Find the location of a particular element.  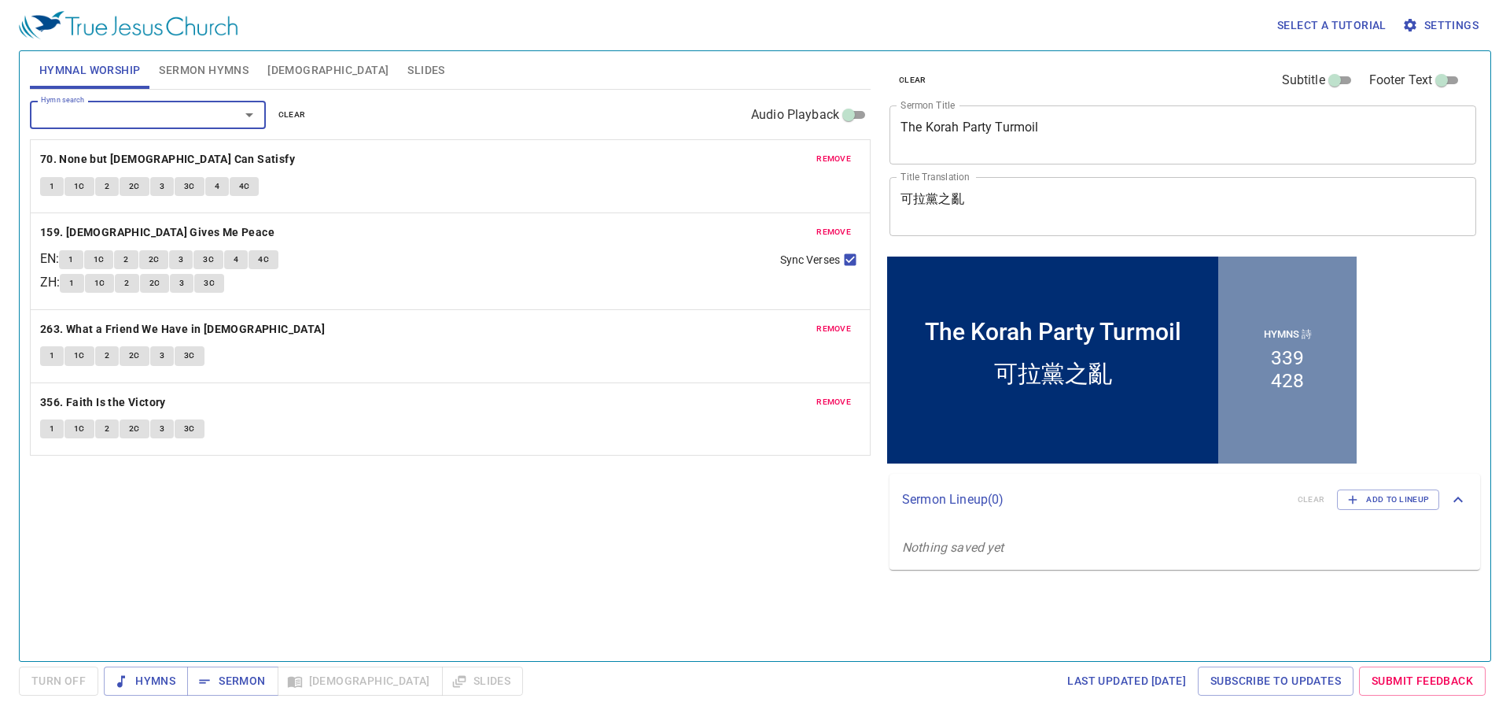

li: 428 is located at coordinates (404, 127).